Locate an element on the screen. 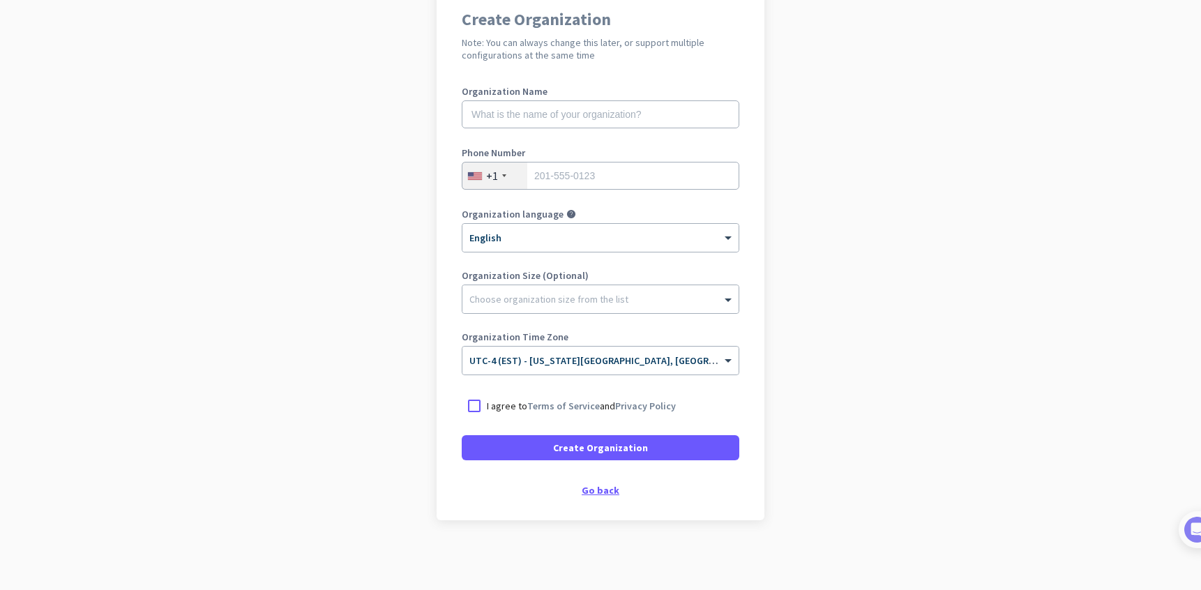 The width and height of the screenshot is (1201, 590). span: Create Organization is located at coordinates (600, 448).